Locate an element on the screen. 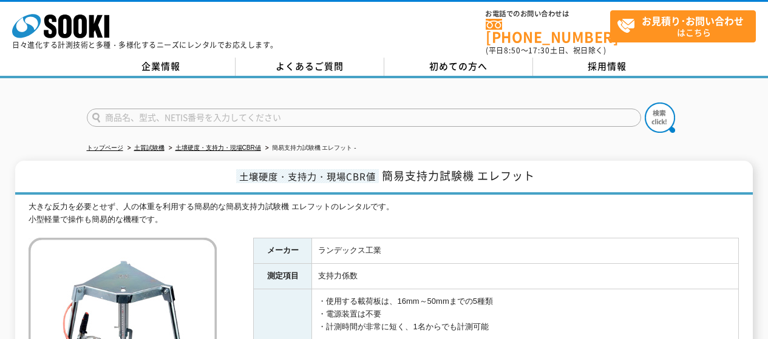 Image resolution: width=768 pixels, height=339 pixels. a: よくあるご質問 is located at coordinates (309, 67).